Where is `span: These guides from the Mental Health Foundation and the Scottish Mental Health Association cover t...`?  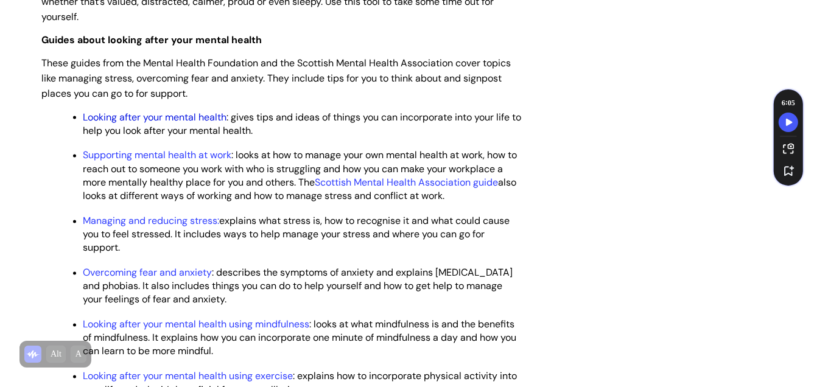 span: These guides from the Mental Health Foundation and the Scottish Mental Health Association cover t... is located at coordinates (276, 78).